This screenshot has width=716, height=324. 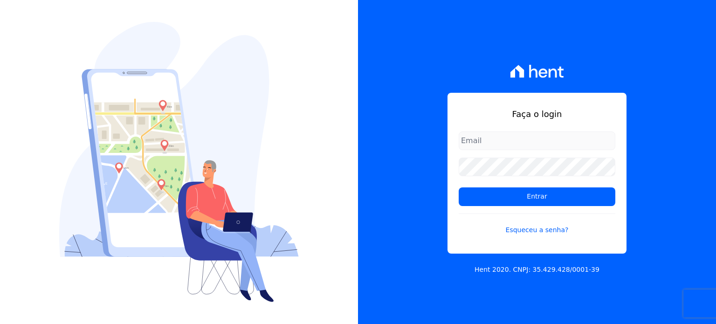 I want to click on h1: Faça o login, so click(x=537, y=114).